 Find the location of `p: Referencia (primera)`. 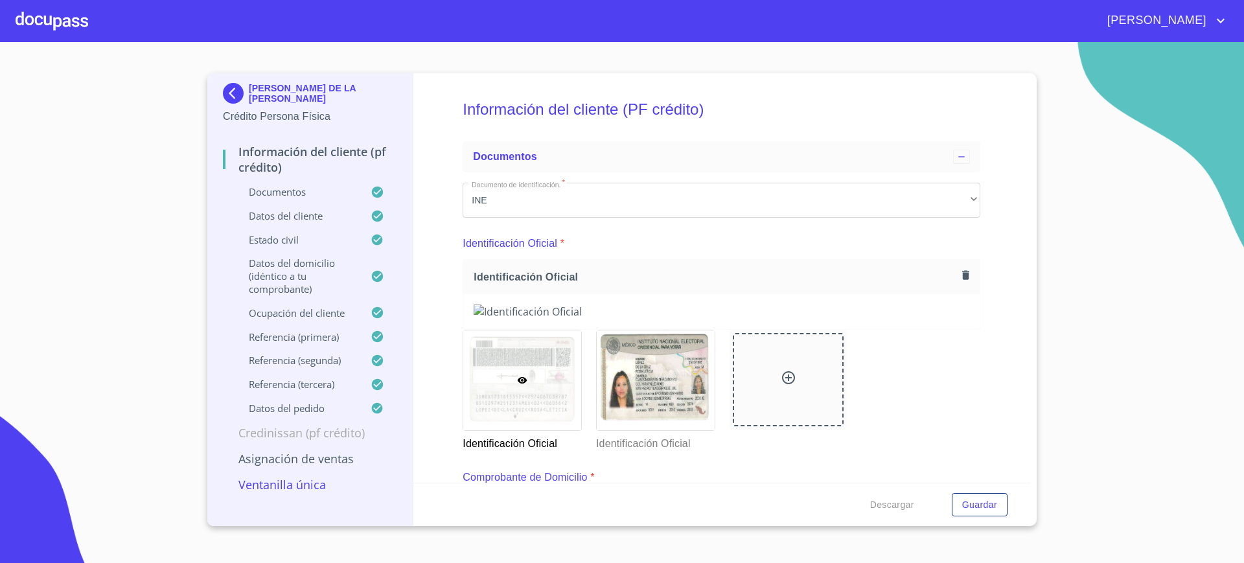

p: Referencia (primera) is located at coordinates (297, 337).